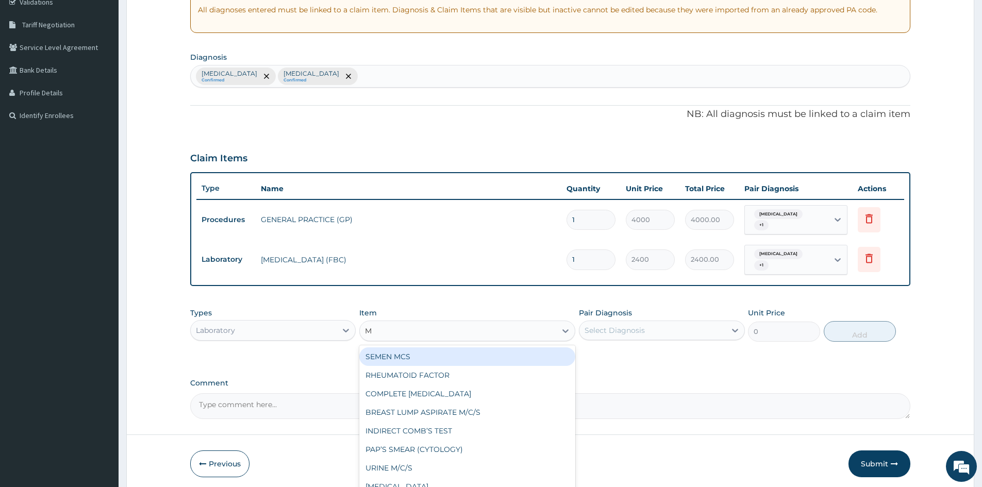  What do you see at coordinates (220, 464) in the screenshot?
I see `button: Previous` at bounding box center [220, 464].